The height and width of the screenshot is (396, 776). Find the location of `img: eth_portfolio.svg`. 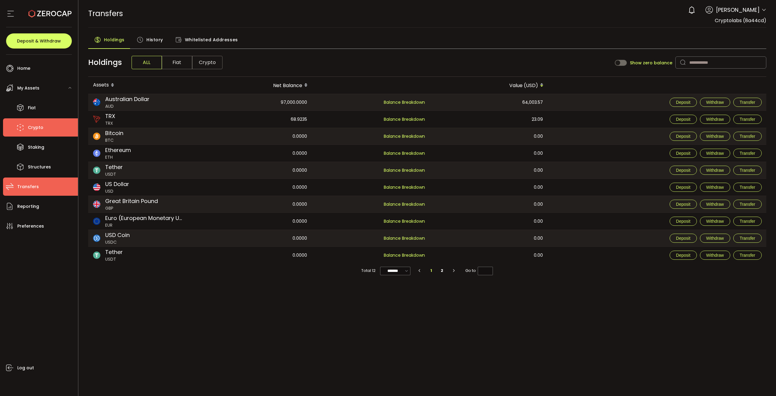

img: eth_portfolio.svg is located at coordinates (97, 153).